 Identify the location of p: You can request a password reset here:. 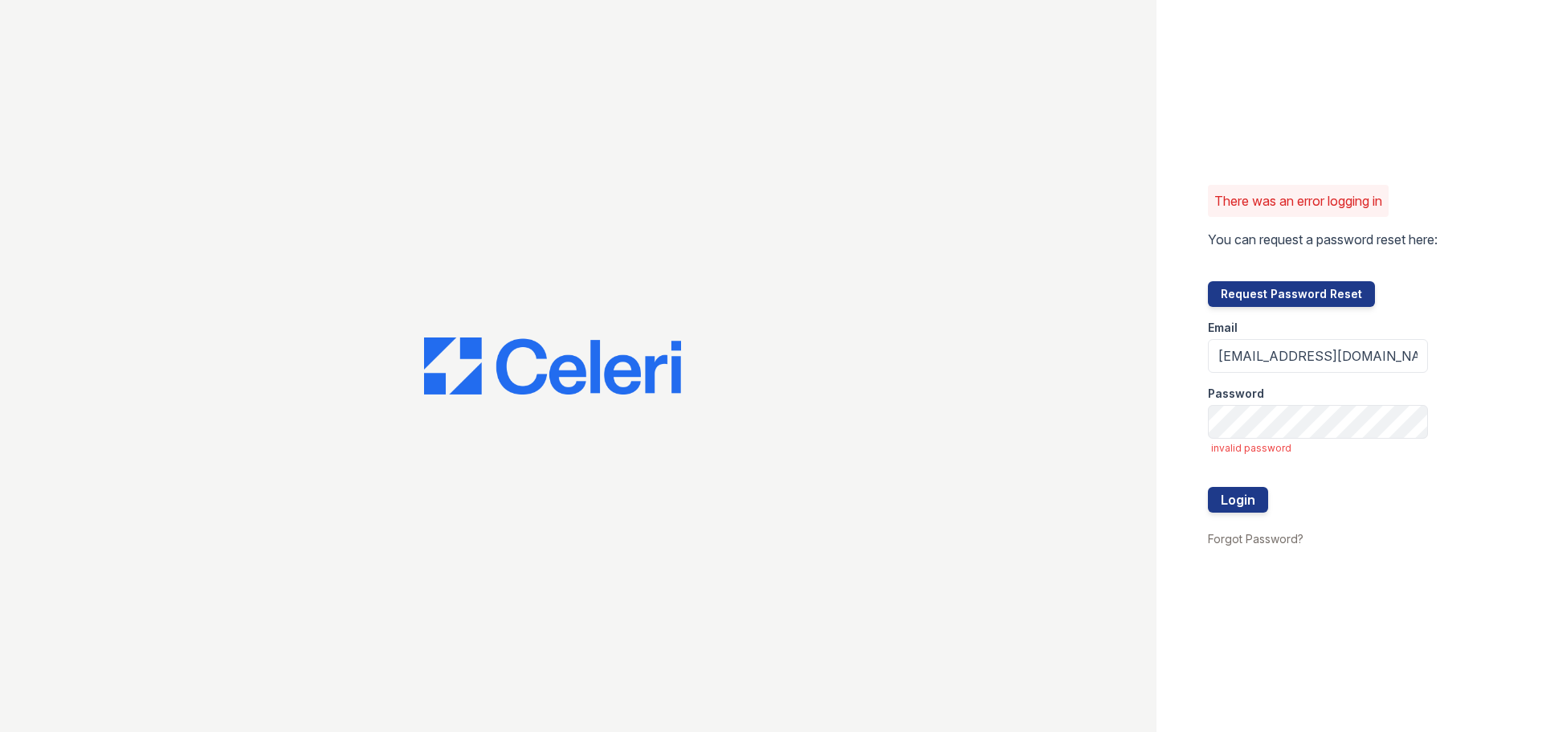
(1323, 239).